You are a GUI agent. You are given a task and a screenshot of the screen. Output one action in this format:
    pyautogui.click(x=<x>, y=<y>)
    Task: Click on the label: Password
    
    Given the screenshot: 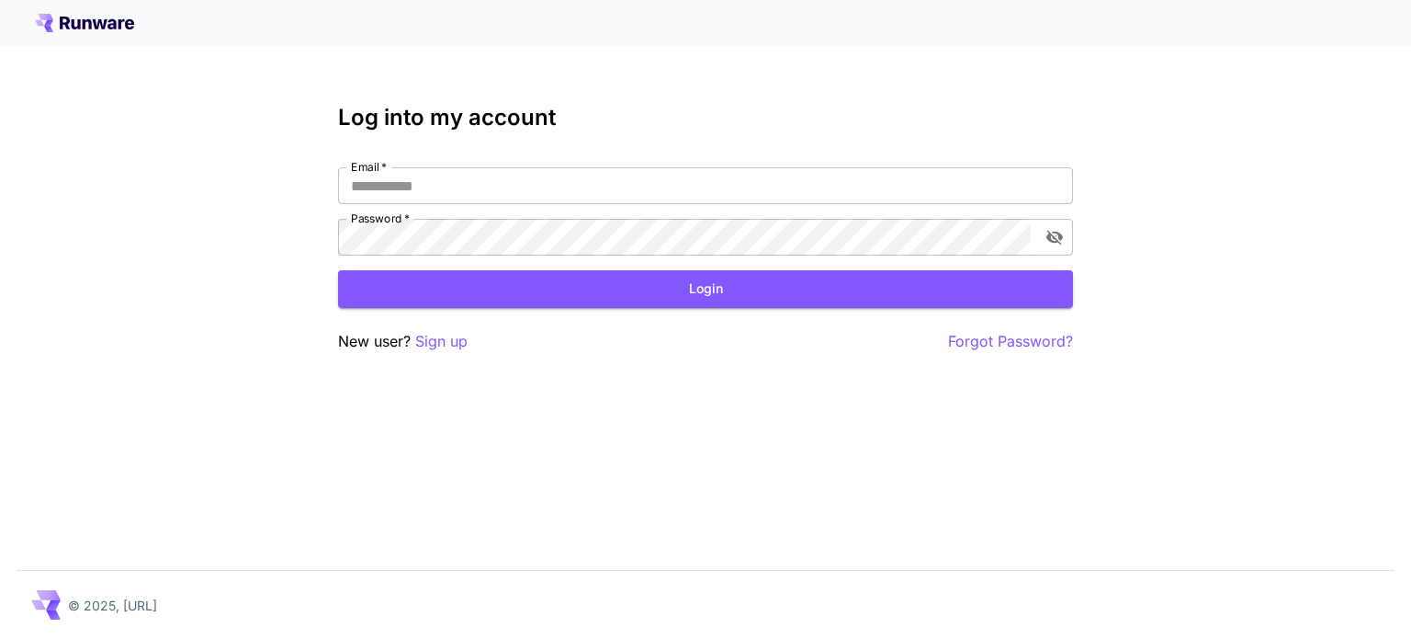 What is the action you would take?
    pyautogui.click(x=380, y=218)
    